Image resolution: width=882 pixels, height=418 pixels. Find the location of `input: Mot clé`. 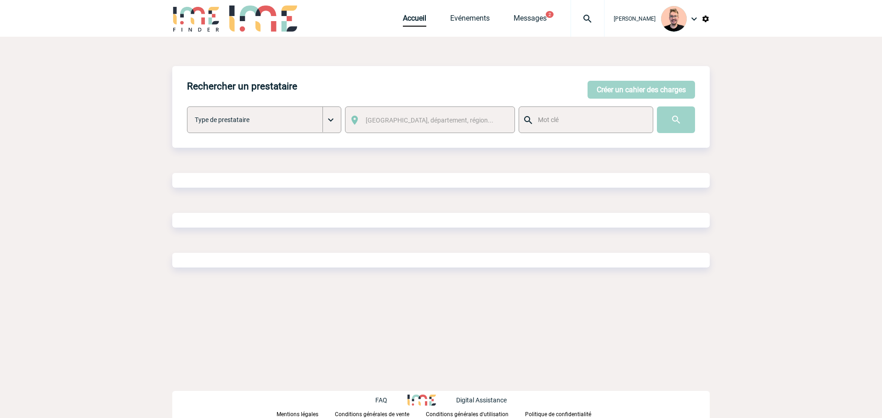

input: Mot clé is located at coordinates (590, 120).